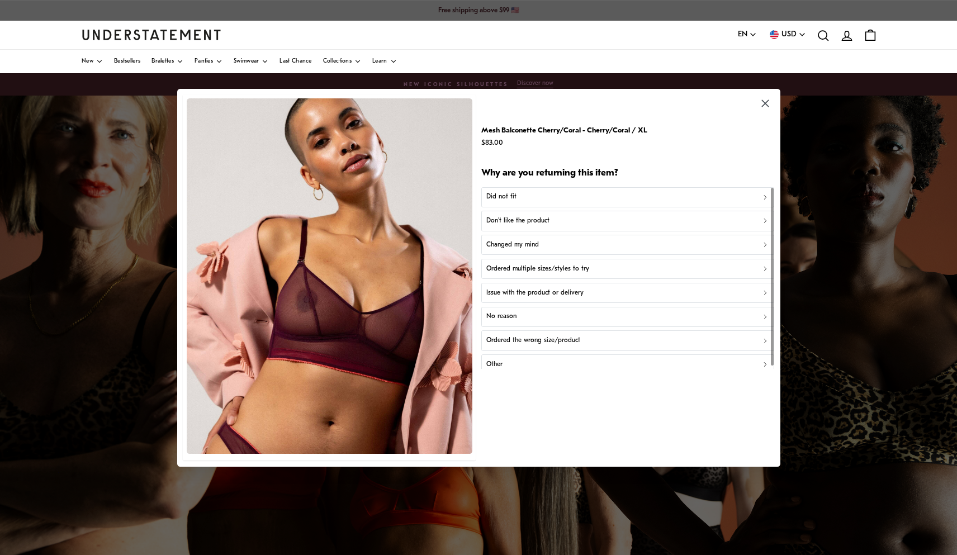  What do you see at coordinates (251, 62) in the screenshot?
I see `a: Swimwear` at bounding box center [251, 62].